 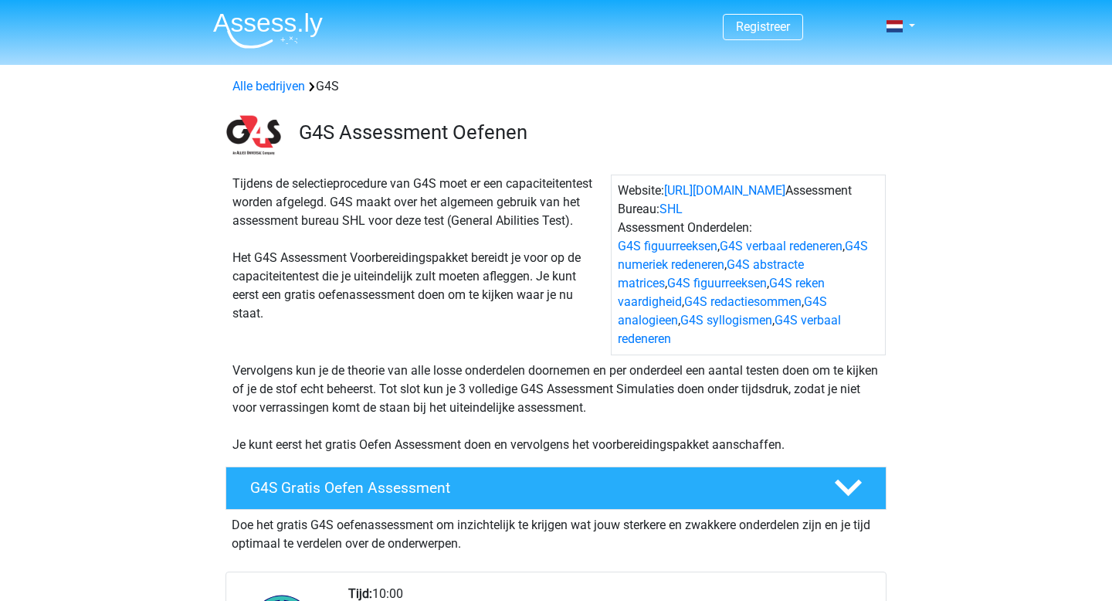 What do you see at coordinates (722, 310) in the screenshot?
I see `a: G4S analogieen` at bounding box center [722, 310].